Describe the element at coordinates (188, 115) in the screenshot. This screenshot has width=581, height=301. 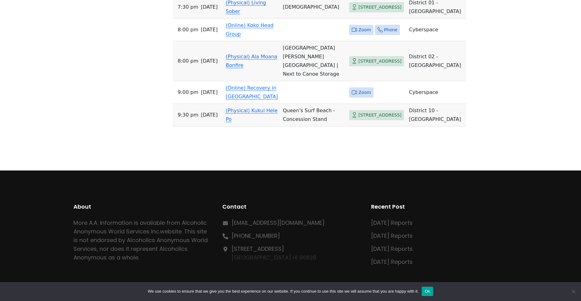
I see `span: 9:30 PM` at that location.